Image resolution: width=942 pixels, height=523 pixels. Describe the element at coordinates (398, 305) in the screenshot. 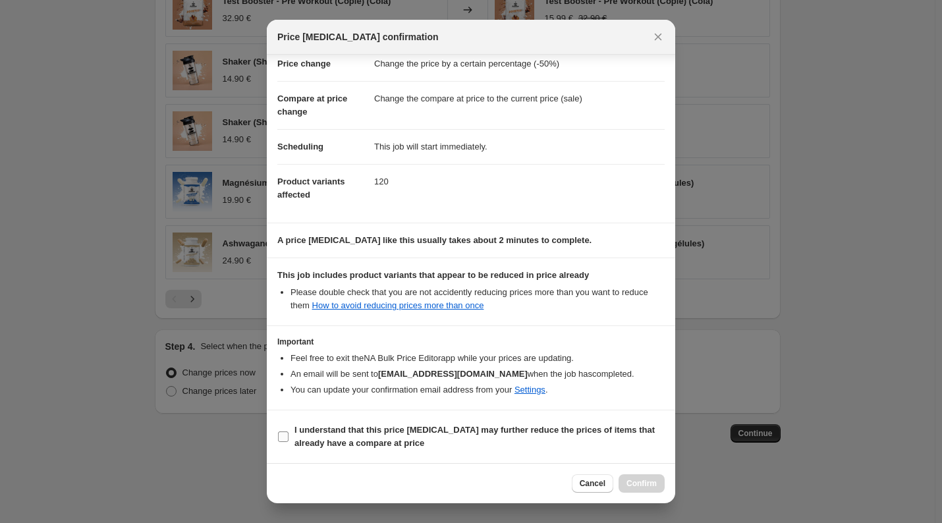

I see `a: How to avoid reducing prices more than once` at that location.